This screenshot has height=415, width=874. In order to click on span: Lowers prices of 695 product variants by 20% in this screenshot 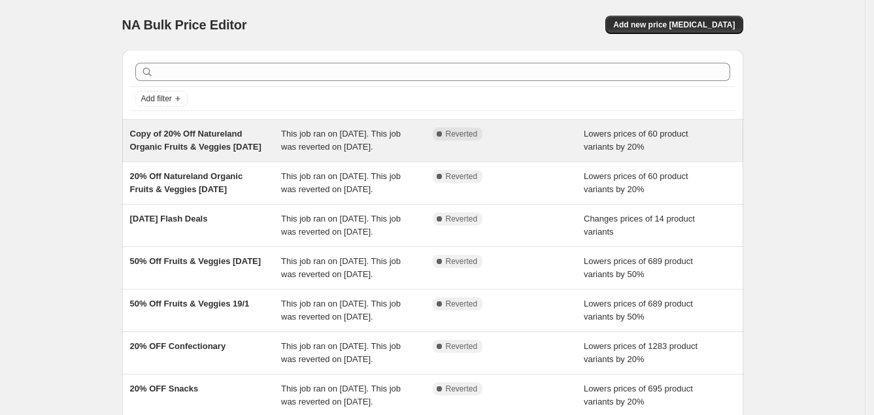, I will do `click(638, 395)`.